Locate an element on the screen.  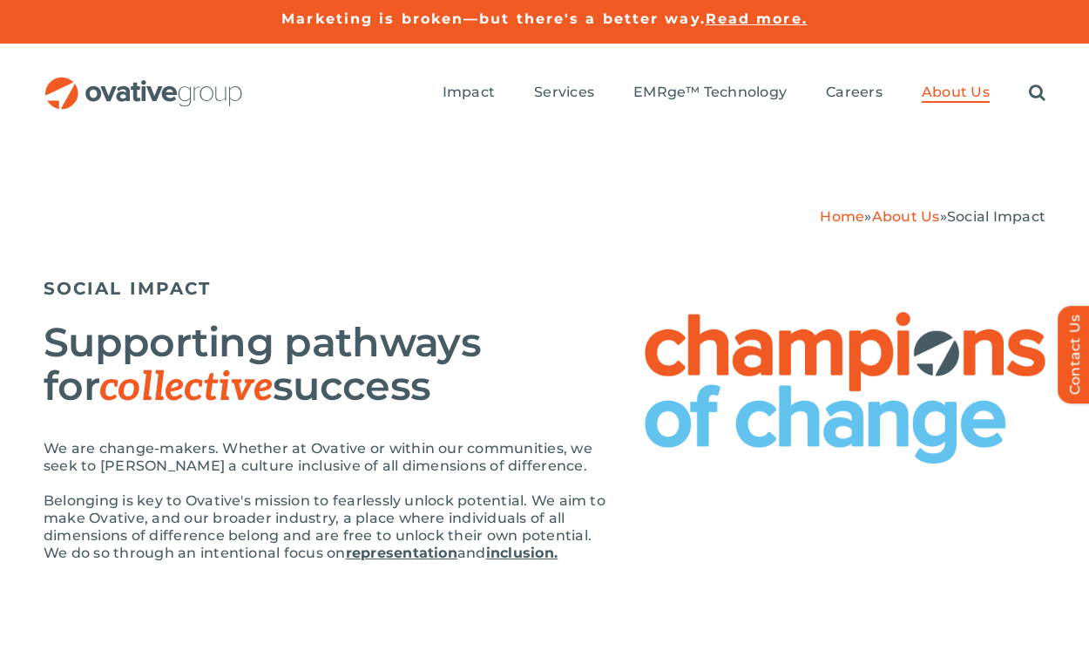
h2: Supporting pathways for success is located at coordinates (327, 365).